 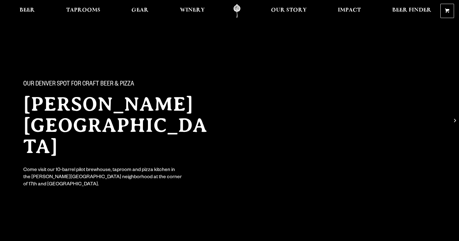 What do you see at coordinates (27, 11) in the screenshot?
I see `a: Beer` at bounding box center [27, 11].